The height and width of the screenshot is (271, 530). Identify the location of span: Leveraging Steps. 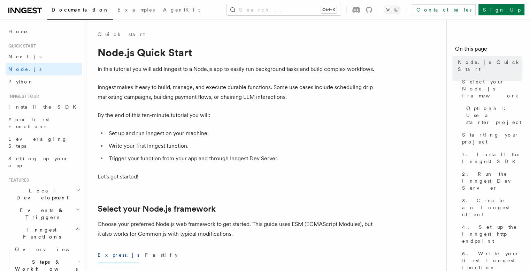
(38, 142).